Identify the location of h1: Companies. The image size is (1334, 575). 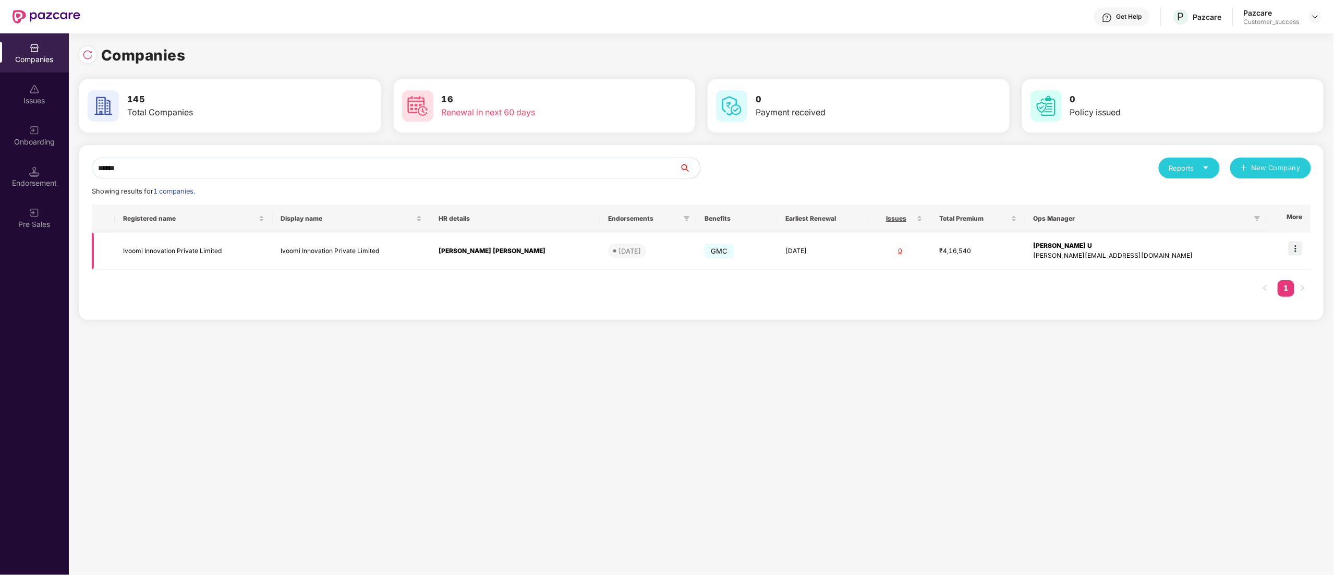
(143, 55).